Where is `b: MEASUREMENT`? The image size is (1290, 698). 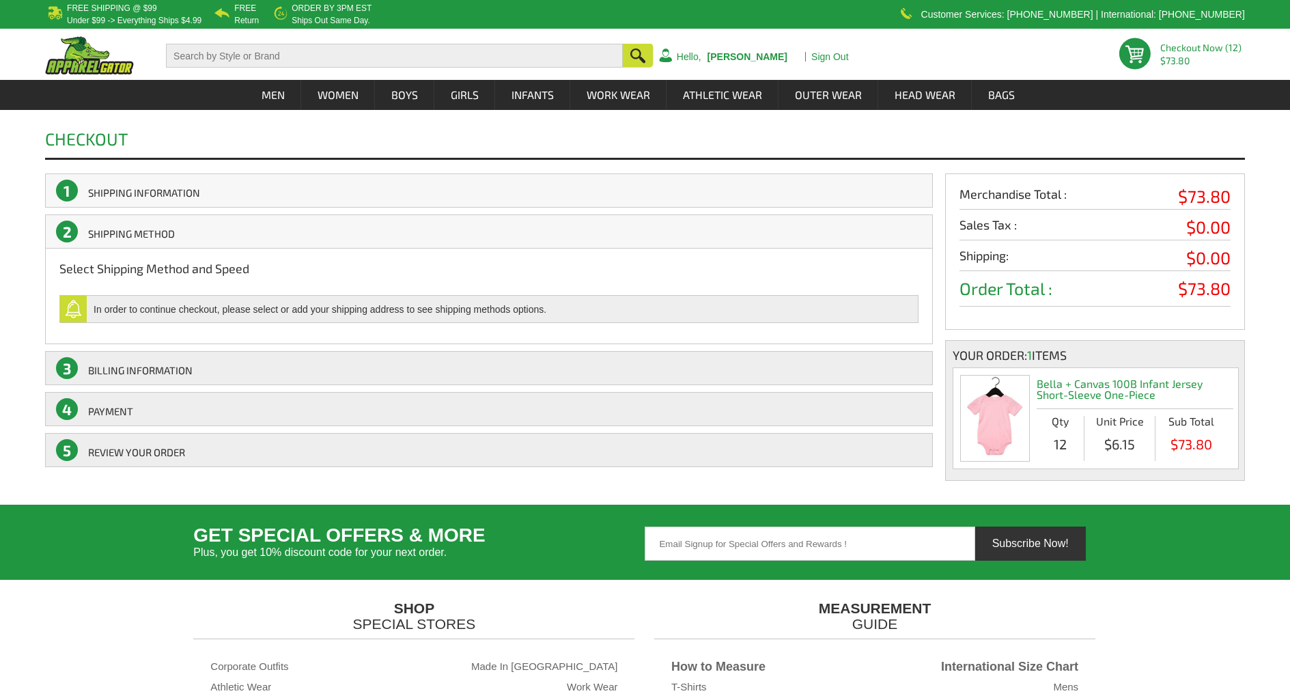
b: MEASUREMENT is located at coordinates (875, 608).